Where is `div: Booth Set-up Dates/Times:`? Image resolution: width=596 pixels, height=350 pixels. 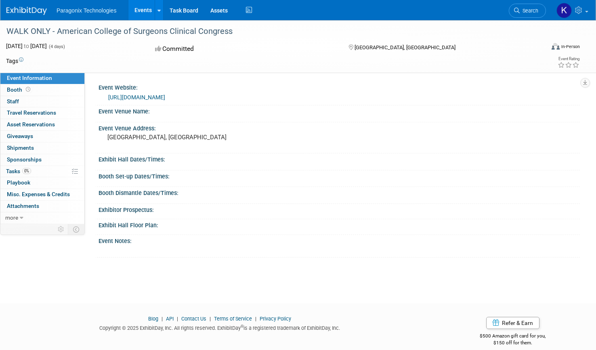
div: Booth Set-up Dates/Times: is located at coordinates (339, 175).